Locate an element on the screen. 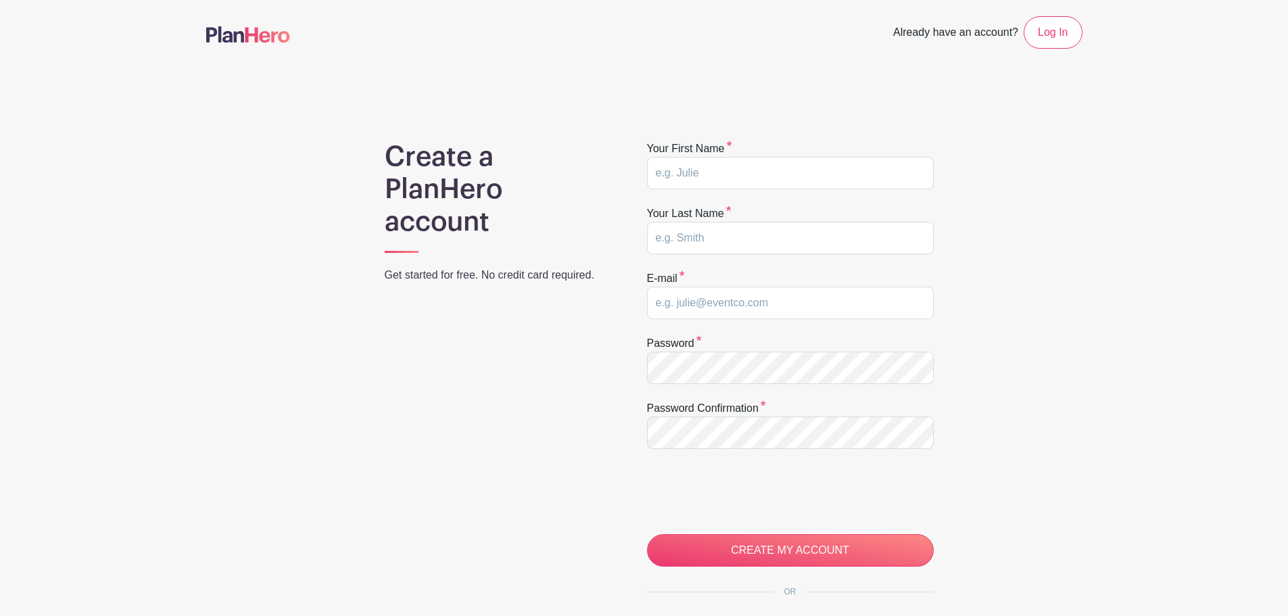  label: Your first name is located at coordinates (690, 149).